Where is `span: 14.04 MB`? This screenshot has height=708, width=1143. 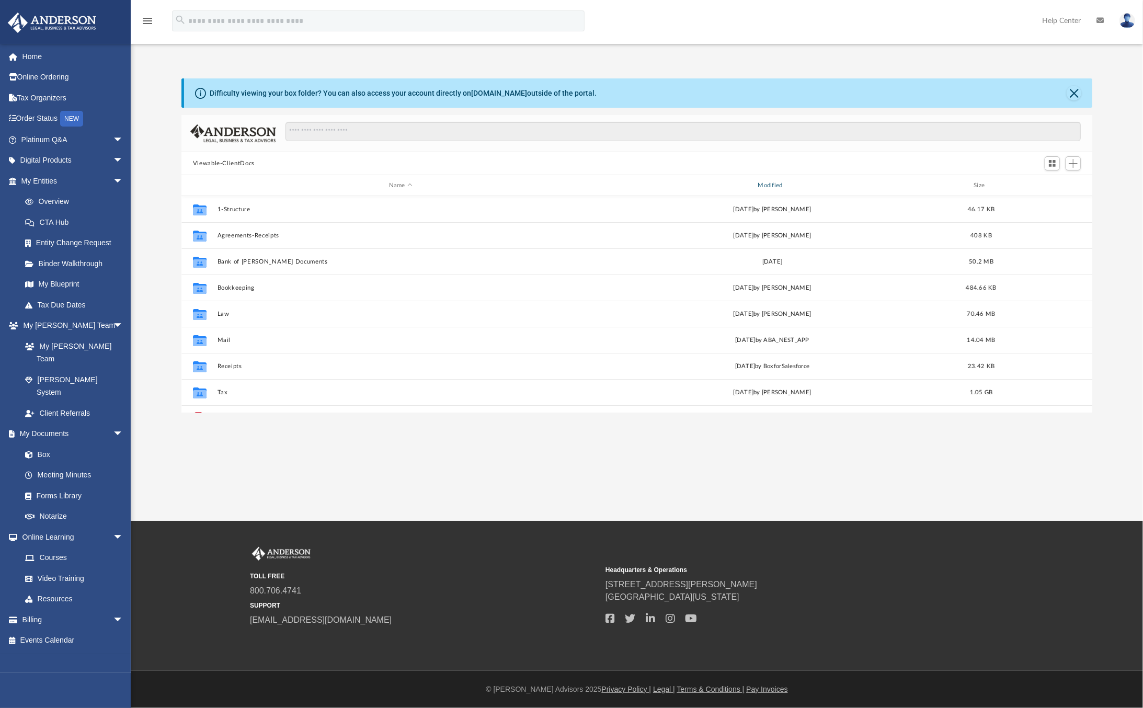 span: 14.04 MB is located at coordinates (981, 340).